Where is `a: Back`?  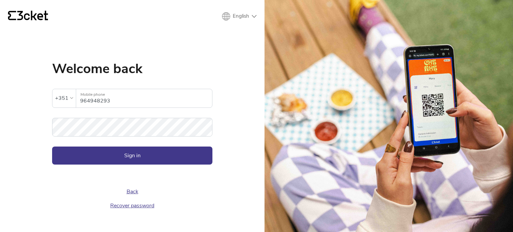
a: Back is located at coordinates (132, 192).